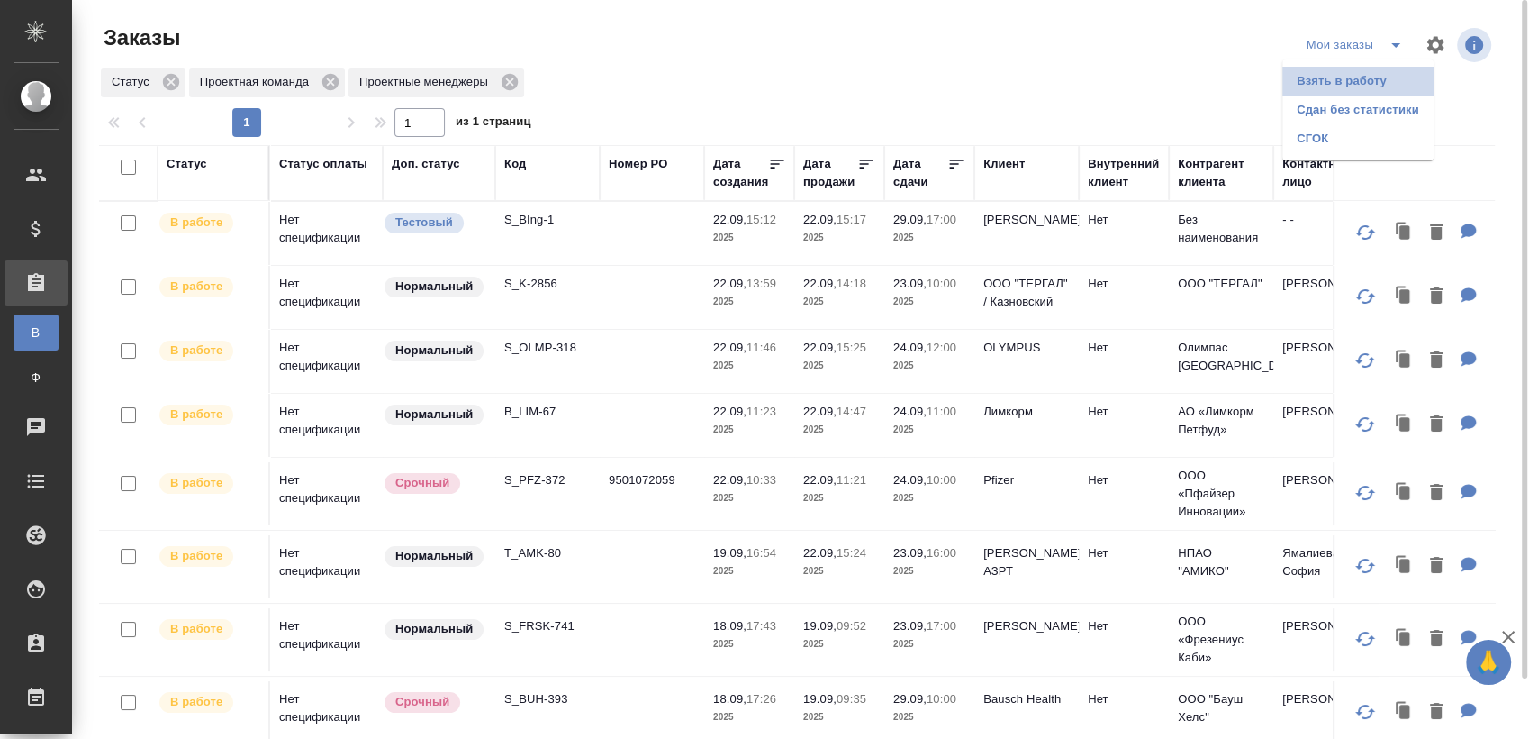  I want to click on p: Проектная команда, so click(258, 82).